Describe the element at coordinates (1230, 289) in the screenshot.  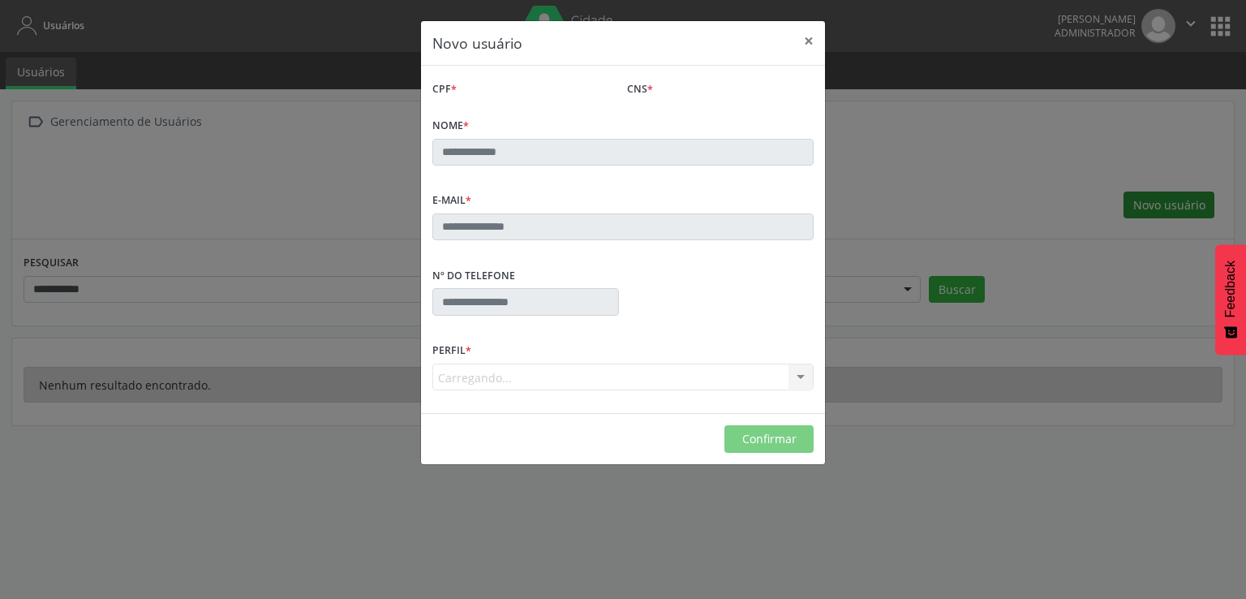
I see `span: Feedback` at that location.